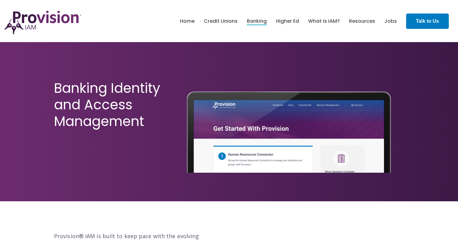 This screenshot has height=240, width=458. I want to click on a: Banking, so click(257, 21).